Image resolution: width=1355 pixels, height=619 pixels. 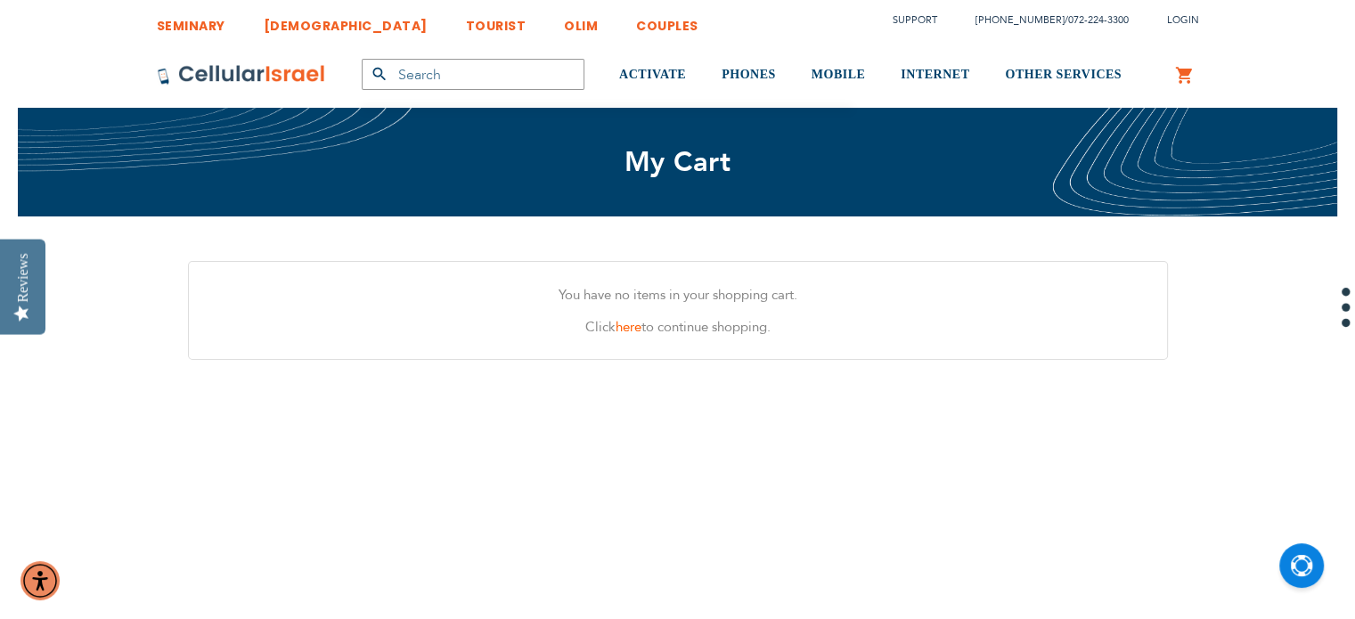 I want to click on span: Login, so click(x=1183, y=20).